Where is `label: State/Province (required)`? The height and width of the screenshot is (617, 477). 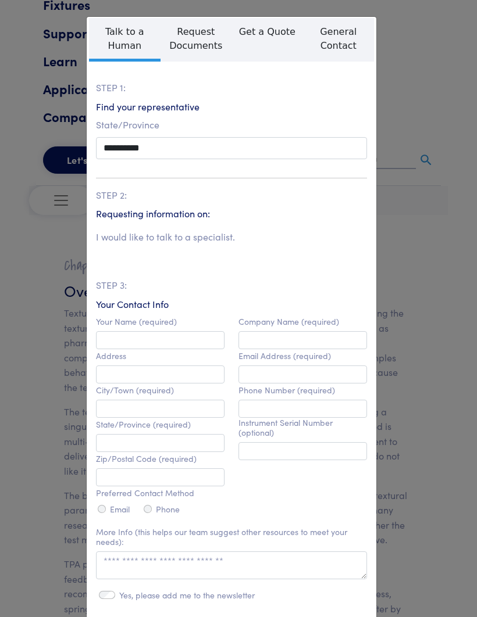
label: State/Province (required) is located at coordinates (143, 424).